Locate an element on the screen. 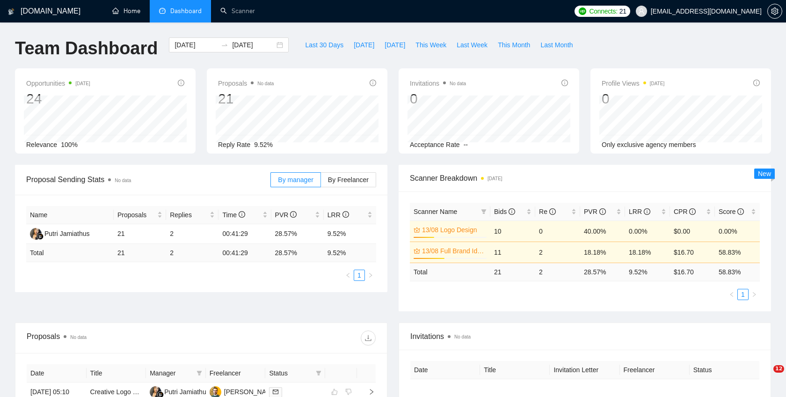 The width and height of the screenshot is (786, 397). th: Status is located at coordinates (724, 369).